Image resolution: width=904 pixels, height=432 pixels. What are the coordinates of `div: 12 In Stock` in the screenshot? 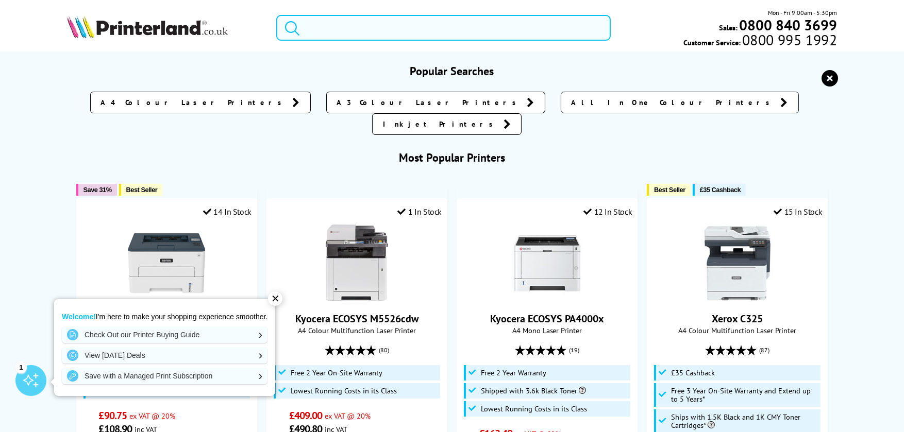 It's located at (608, 212).